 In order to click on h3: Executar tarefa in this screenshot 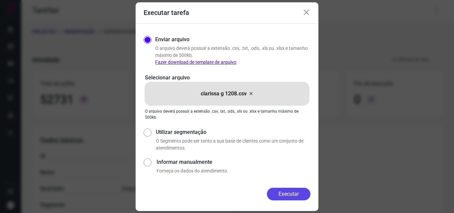, I will do `click(166, 13)`.